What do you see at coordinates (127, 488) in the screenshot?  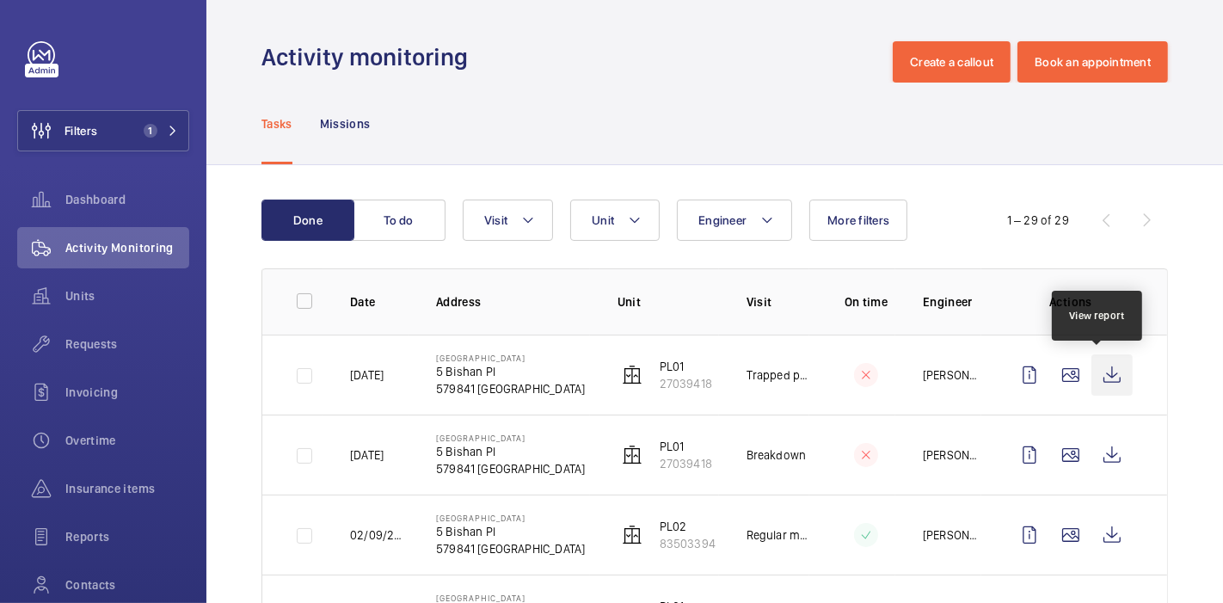 I see `span: Insurance items` at bounding box center [127, 488].